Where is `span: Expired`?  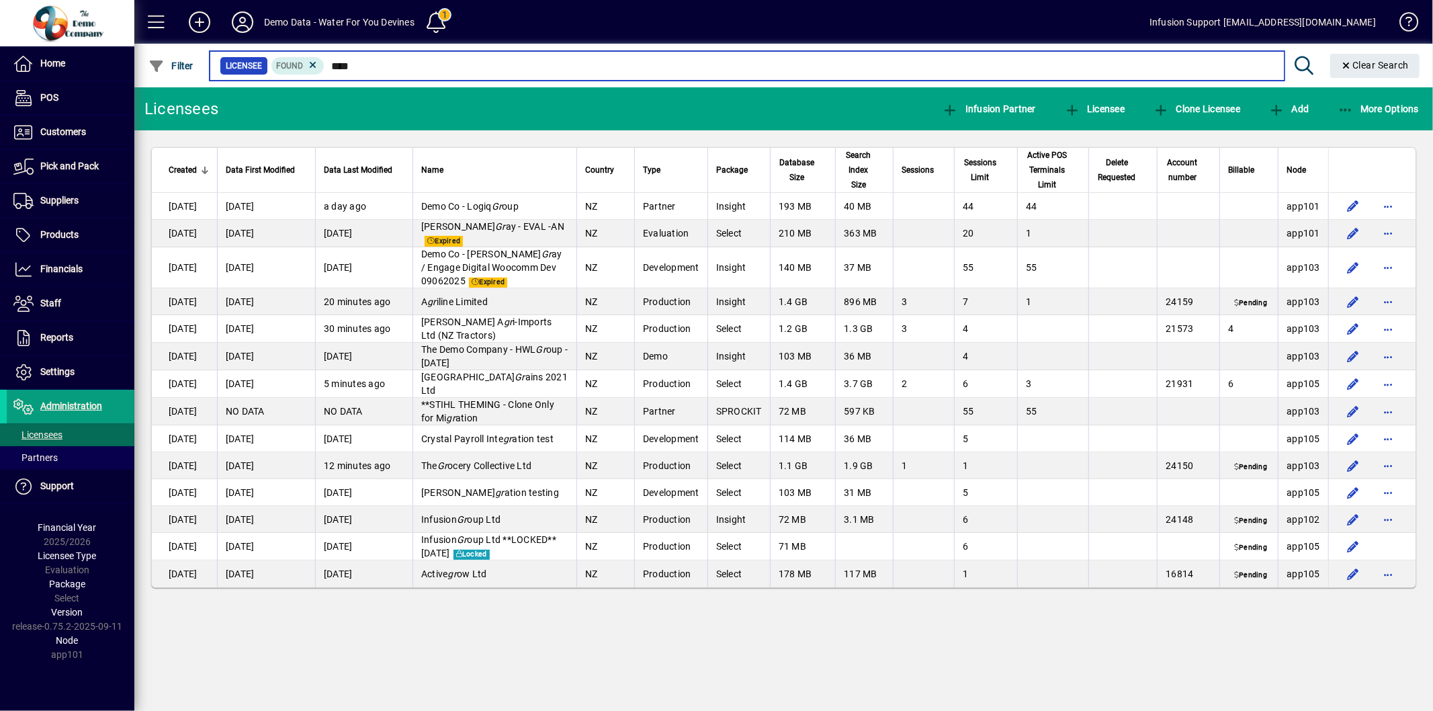 span: Expired is located at coordinates (443, 241).